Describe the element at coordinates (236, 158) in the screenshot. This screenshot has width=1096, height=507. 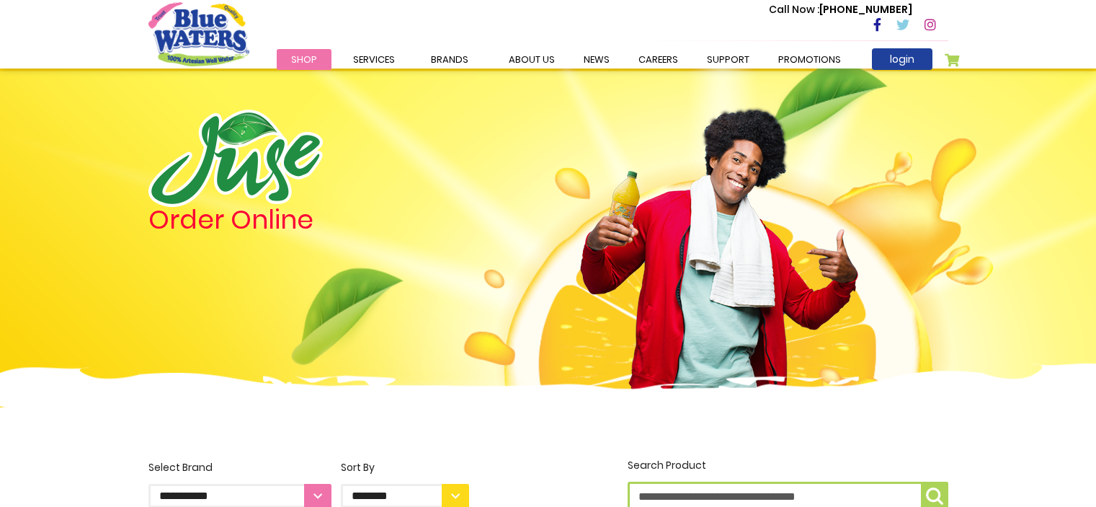
I see `img: logo` at that location.